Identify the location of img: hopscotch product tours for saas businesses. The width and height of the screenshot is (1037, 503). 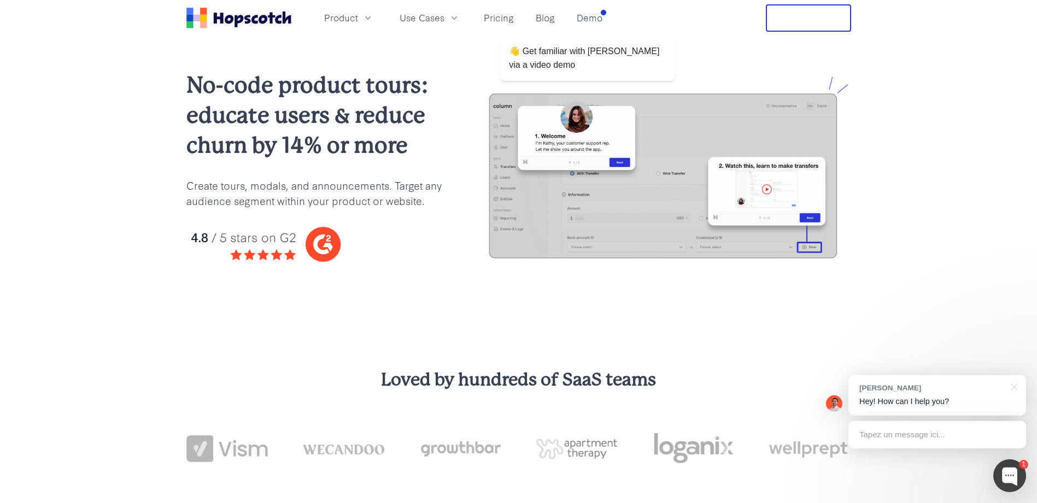
(664, 175).